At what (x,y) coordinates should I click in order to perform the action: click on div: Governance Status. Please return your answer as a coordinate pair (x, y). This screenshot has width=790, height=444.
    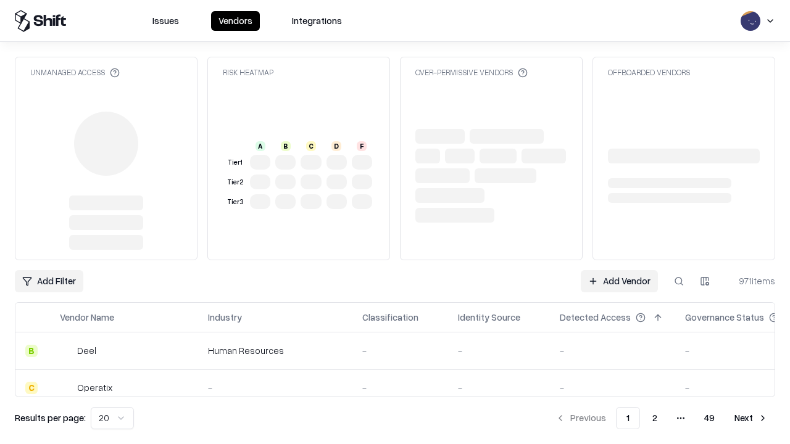
    Looking at the image, I should click on (725, 317).